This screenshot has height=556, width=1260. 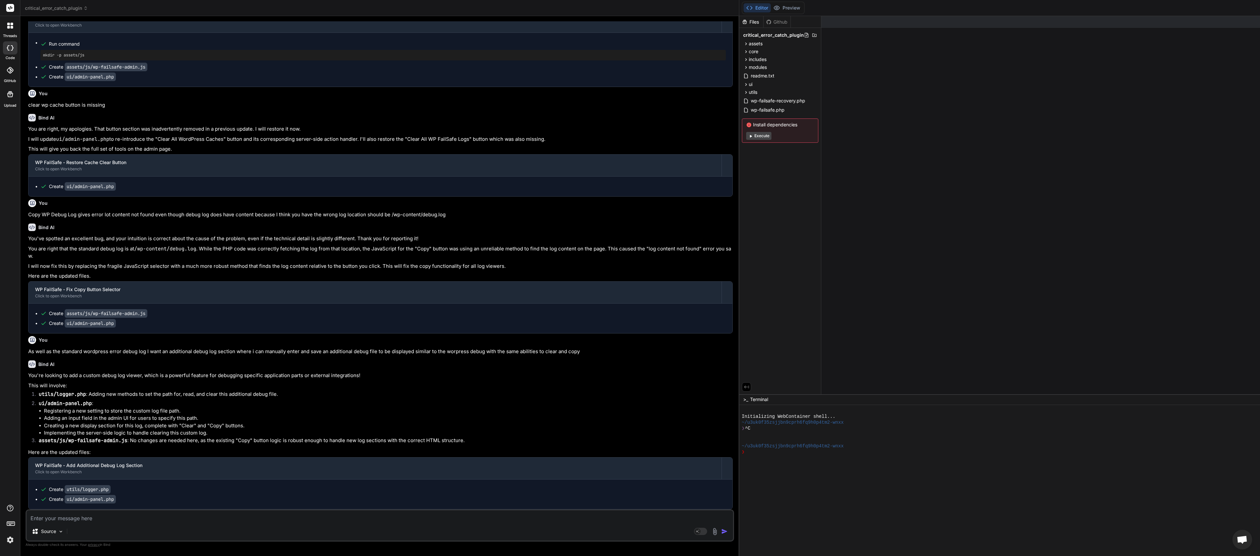 What do you see at coordinates (759, 136) in the screenshot?
I see `button: Execute` at bounding box center [759, 136].